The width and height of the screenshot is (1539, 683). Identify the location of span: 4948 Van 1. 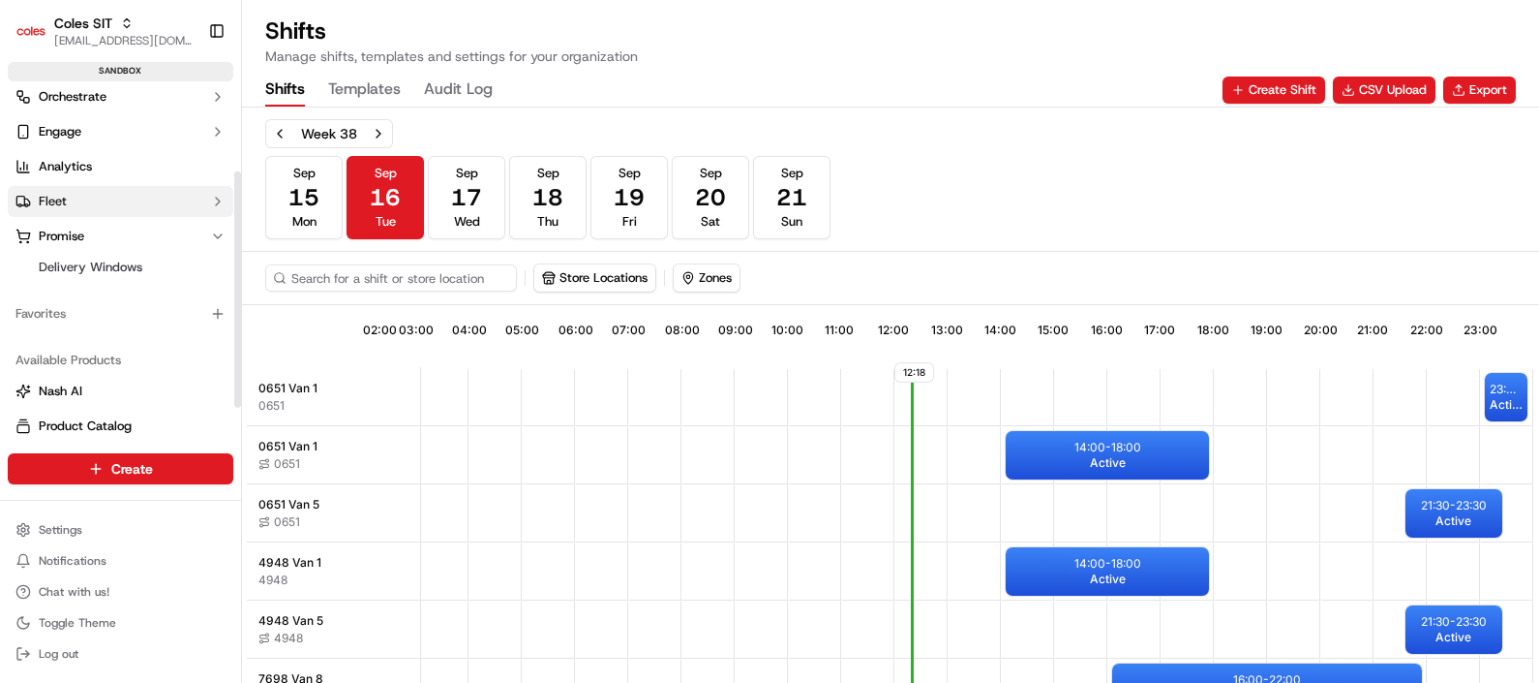
(289, 563).